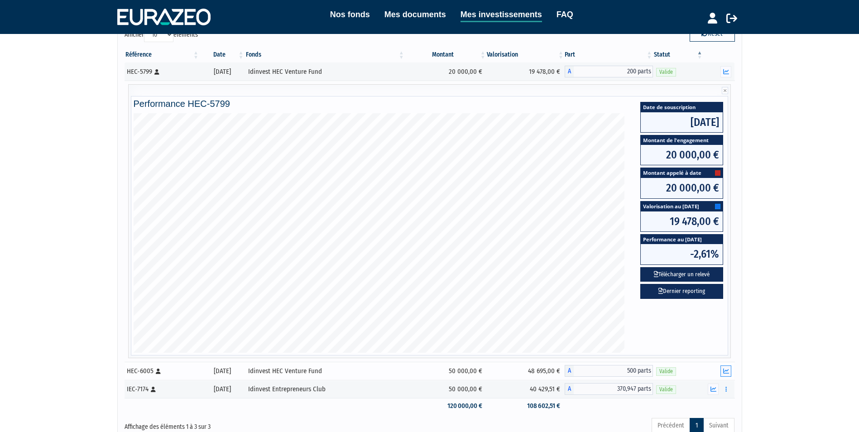 This screenshot has width=859, height=432. Describe the element at coordinates (446, 406) in the screenshot. I see `td: 120 000,00 €` at that location.